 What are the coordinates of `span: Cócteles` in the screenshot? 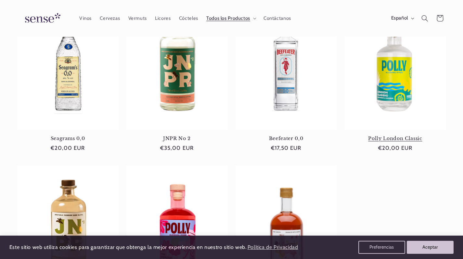 It's located at (188, 18).